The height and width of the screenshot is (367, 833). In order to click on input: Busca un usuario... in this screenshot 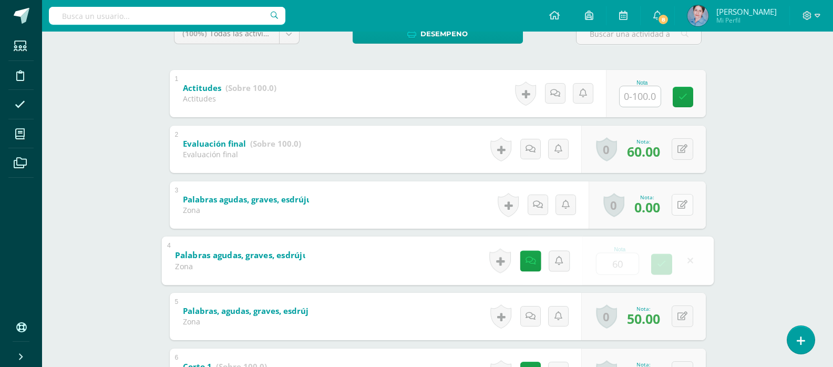, I will do `click(167, 16)`.